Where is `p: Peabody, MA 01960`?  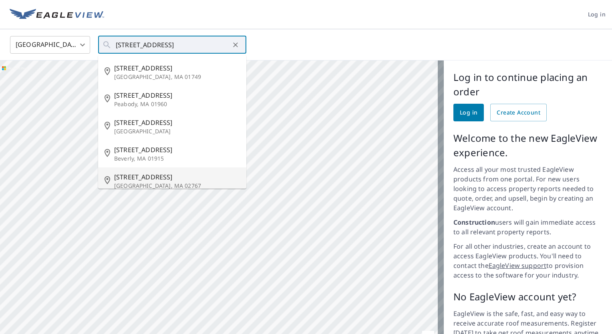 p: Peabody, MA 01960 is located at coordinates (177, 104).